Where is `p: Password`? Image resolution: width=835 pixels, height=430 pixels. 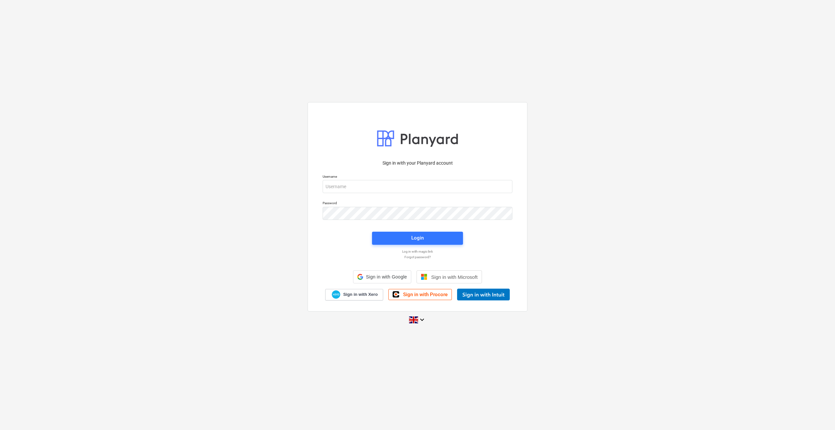 p: Password is located at coordinates (418, 204).